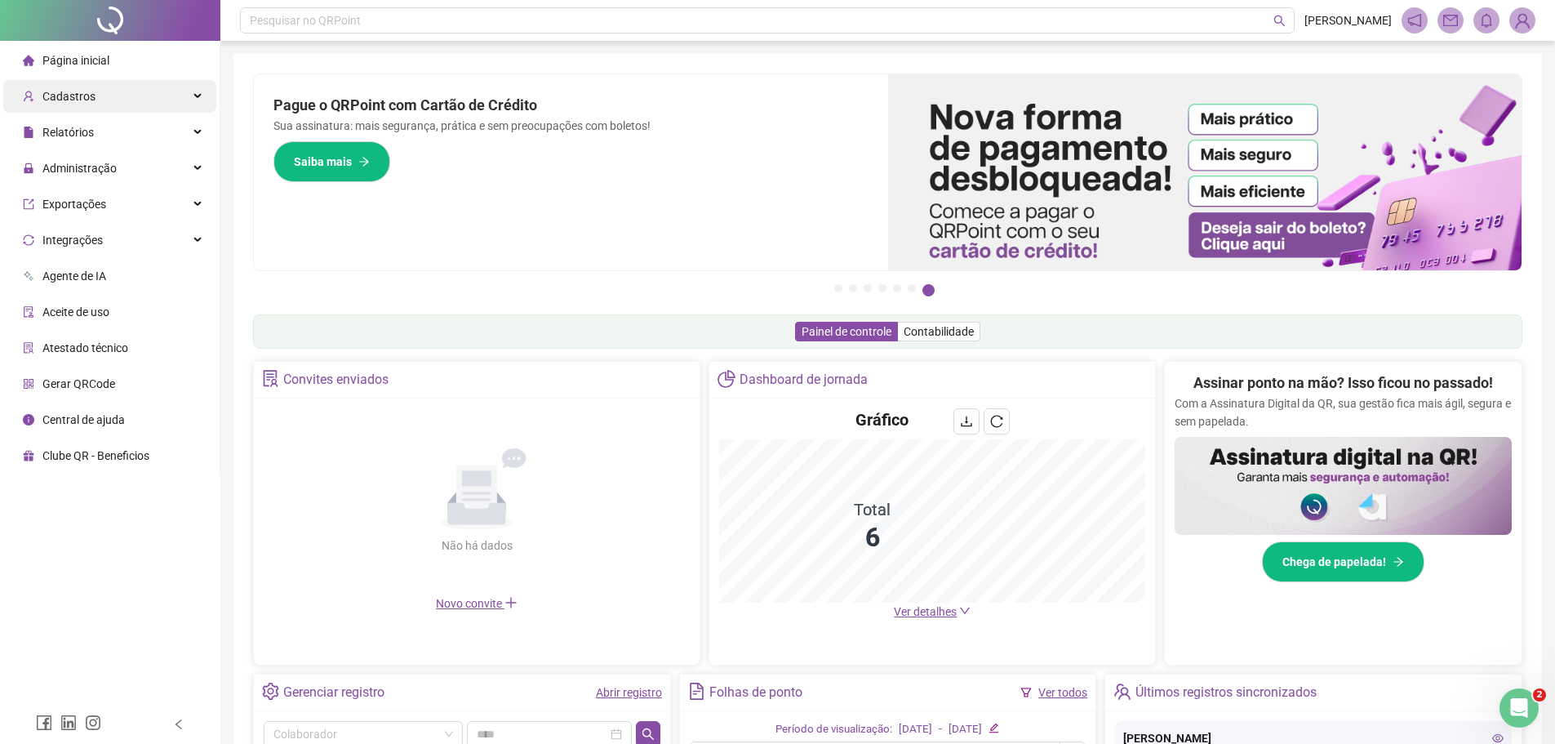 This screenshot has width=1555, height=744. Describe the element at coordinates (1334, 562) in the screenshot. I see `span: Chega de papelada!` at that location.